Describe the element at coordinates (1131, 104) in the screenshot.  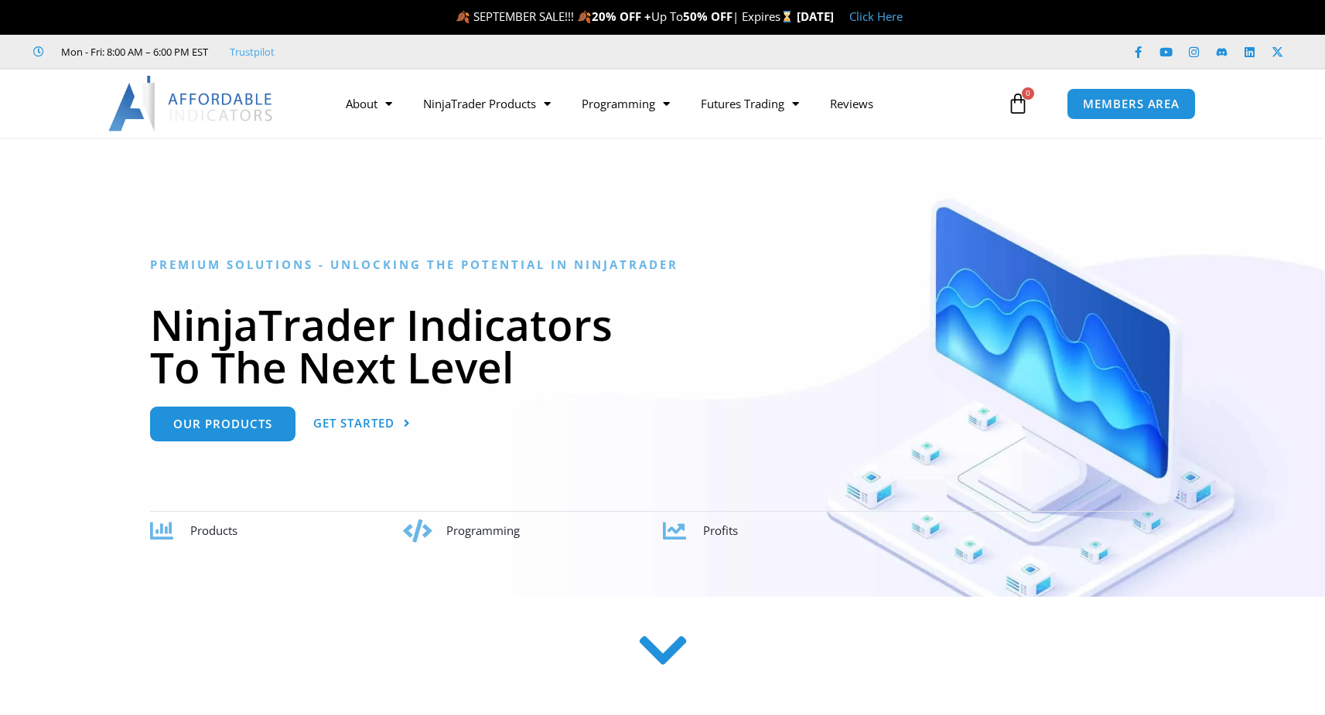
I see `a: MEMBERS AREA` at that location.